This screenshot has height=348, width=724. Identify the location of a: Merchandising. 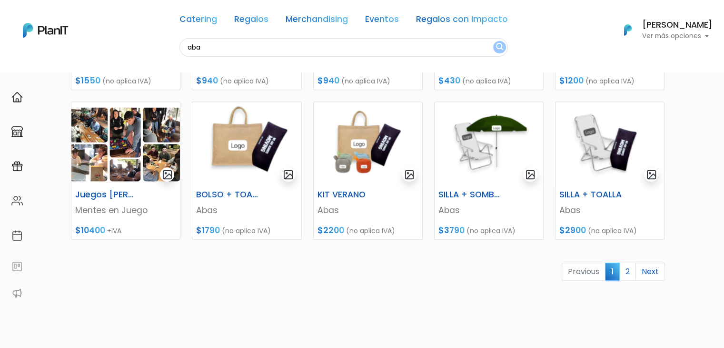
(317, 21).